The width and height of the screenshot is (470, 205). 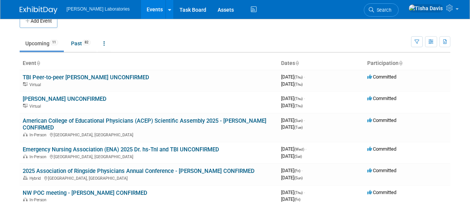 I want to click on th: Participation, so click(x=407, y=63).